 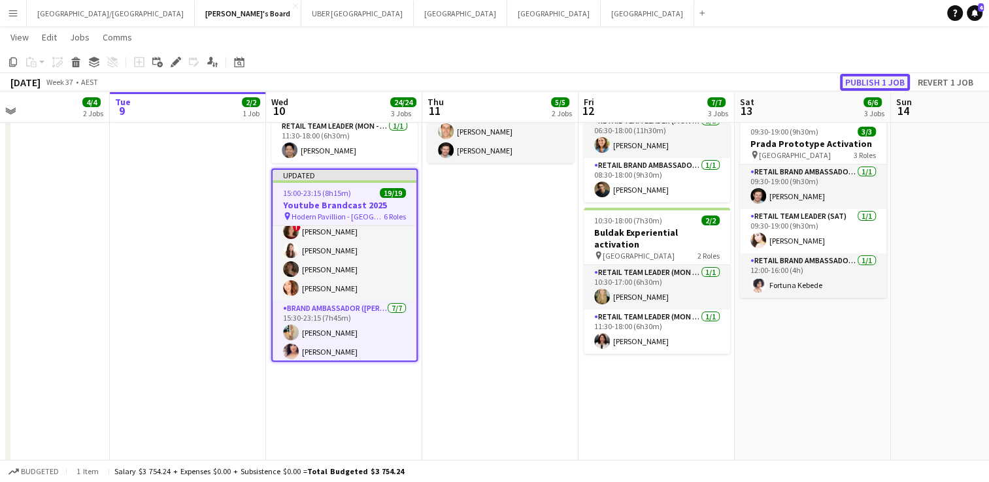 What do you see at coordinates (945, 82) in the screenshot?
I see `button: Revert 1 job` at bounding box center [945, 82].